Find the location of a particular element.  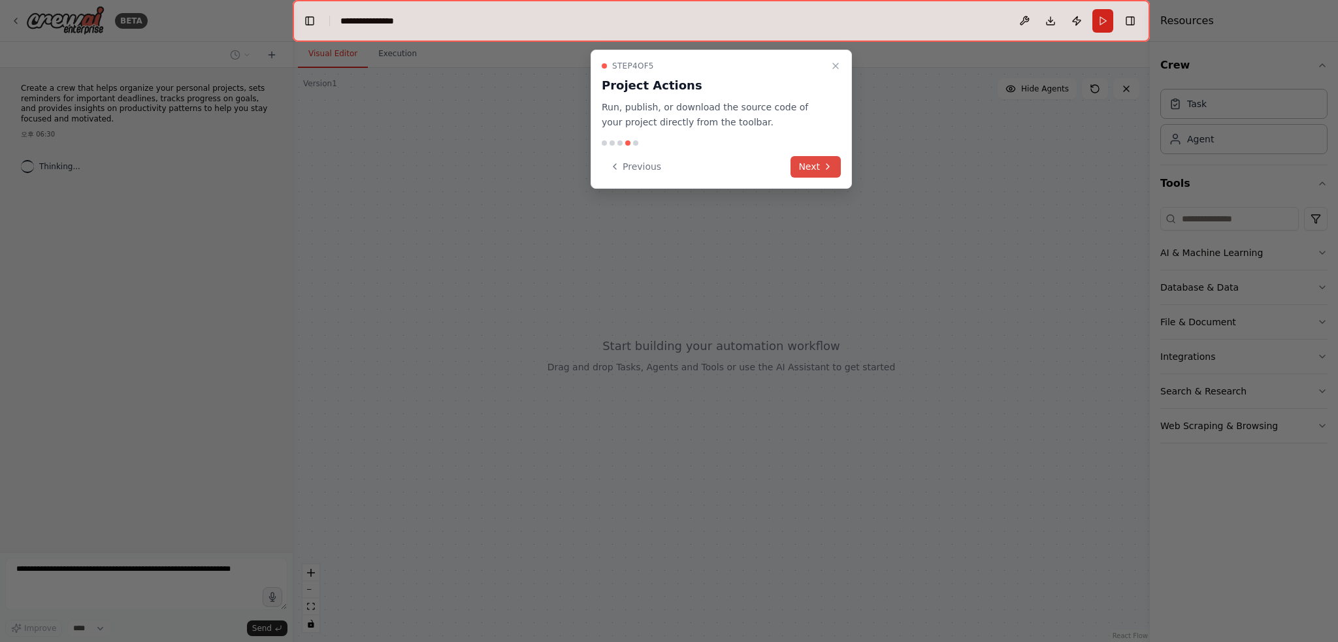

span: Step 4 of 5 is located at coordinates (633, 66).